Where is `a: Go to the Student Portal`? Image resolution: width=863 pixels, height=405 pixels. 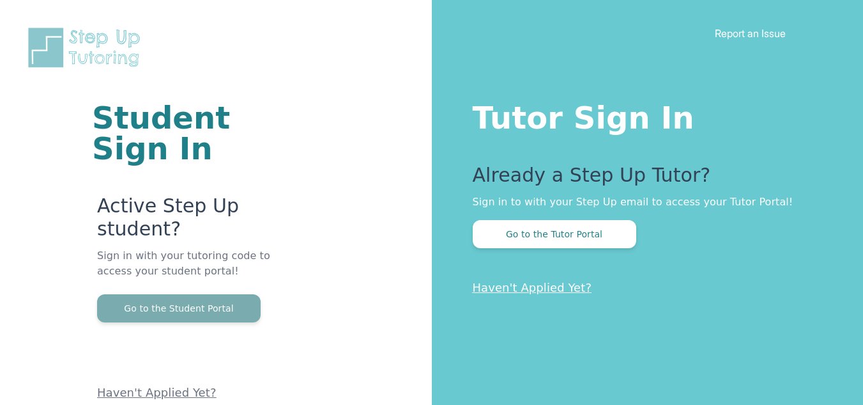 a: Go to the Student Portal is located at coordinates (179, 307).